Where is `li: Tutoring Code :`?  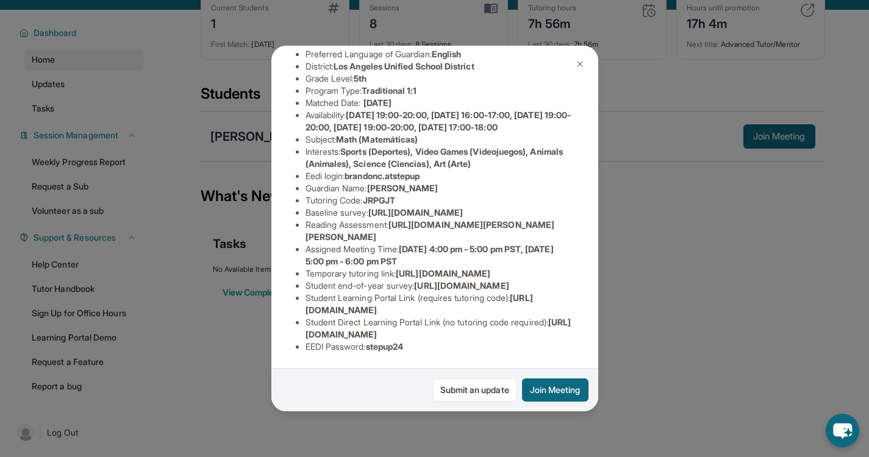
li: Tutoring Code : is located at coordinates (440, 201).